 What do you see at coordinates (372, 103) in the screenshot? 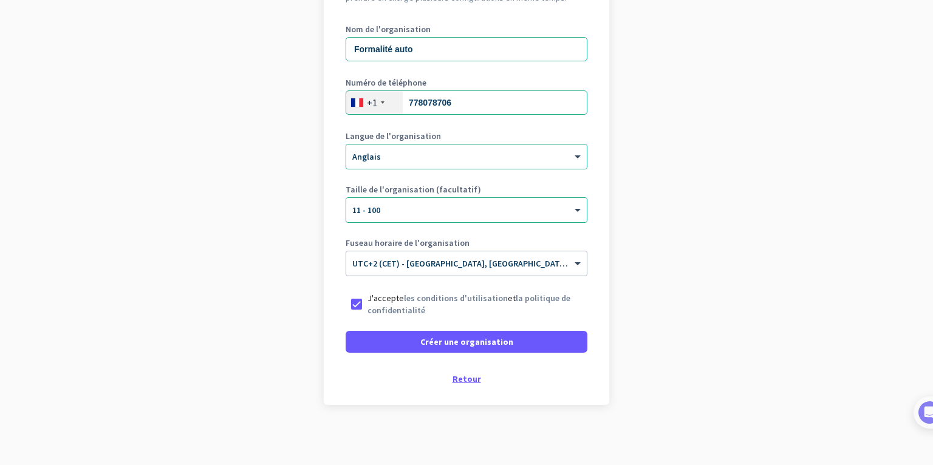
I see `font: +1` at bounding box center [372, 103].